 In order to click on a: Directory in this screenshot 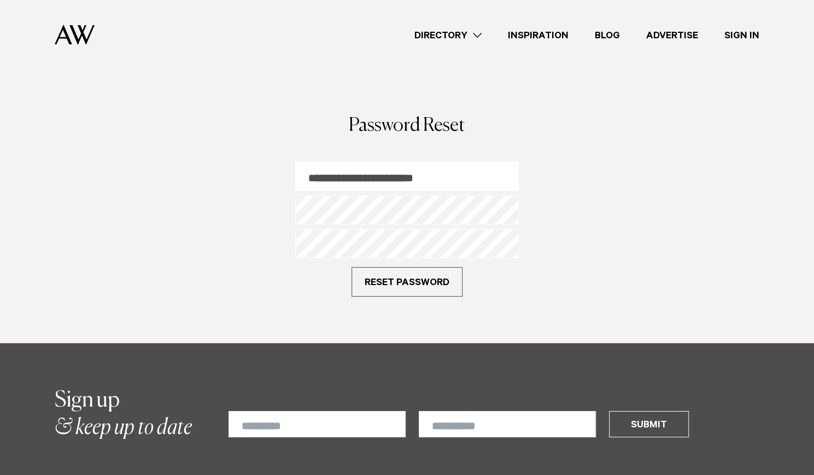, I will do `click(448, 35)`.